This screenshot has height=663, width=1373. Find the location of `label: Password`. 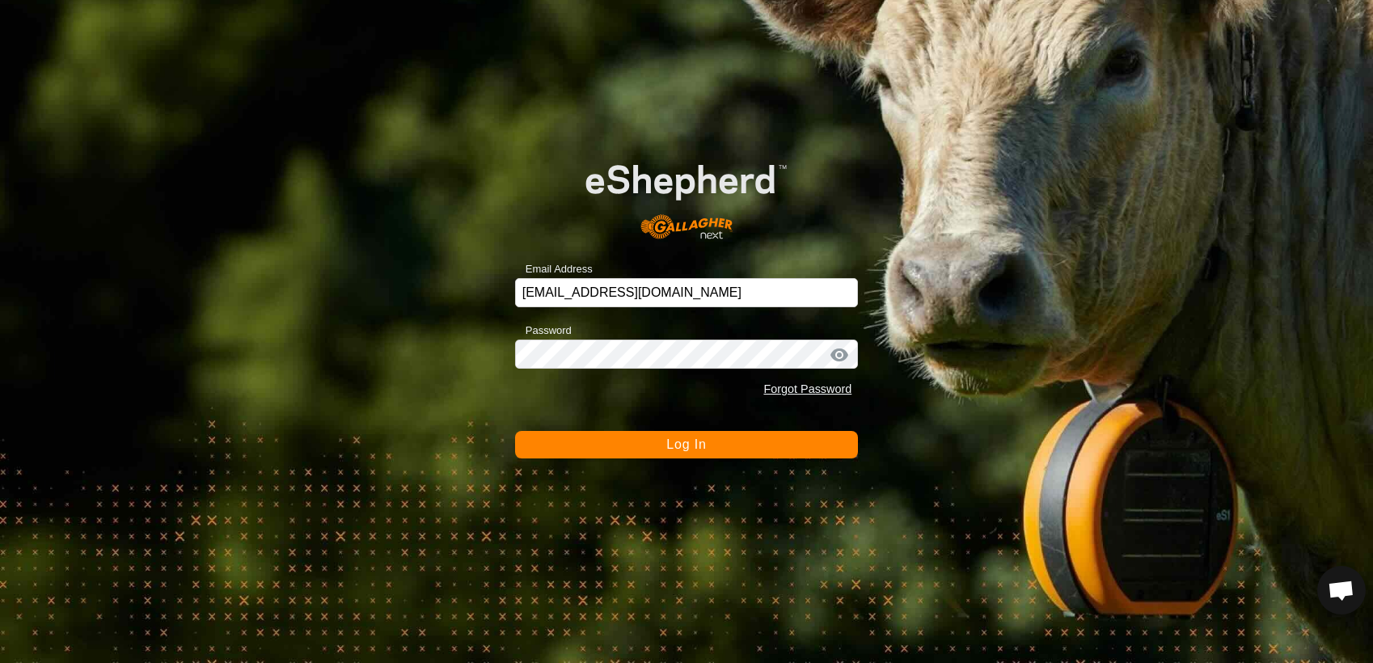

label: Password is located at coordinates (543, 331).